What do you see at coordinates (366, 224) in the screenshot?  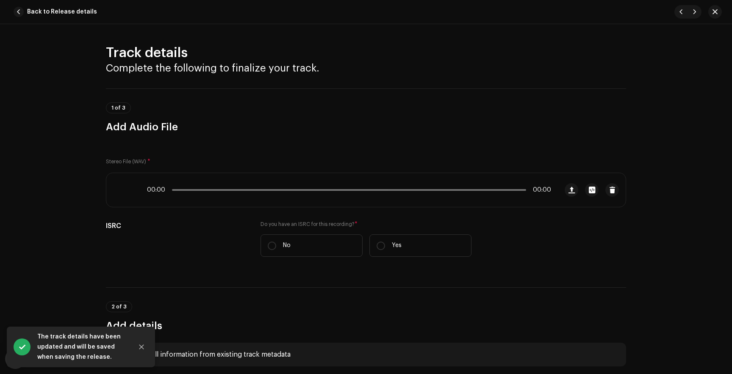 I see `label: Do you have an ISRC for this recording?` at bounding box center [366, 224].